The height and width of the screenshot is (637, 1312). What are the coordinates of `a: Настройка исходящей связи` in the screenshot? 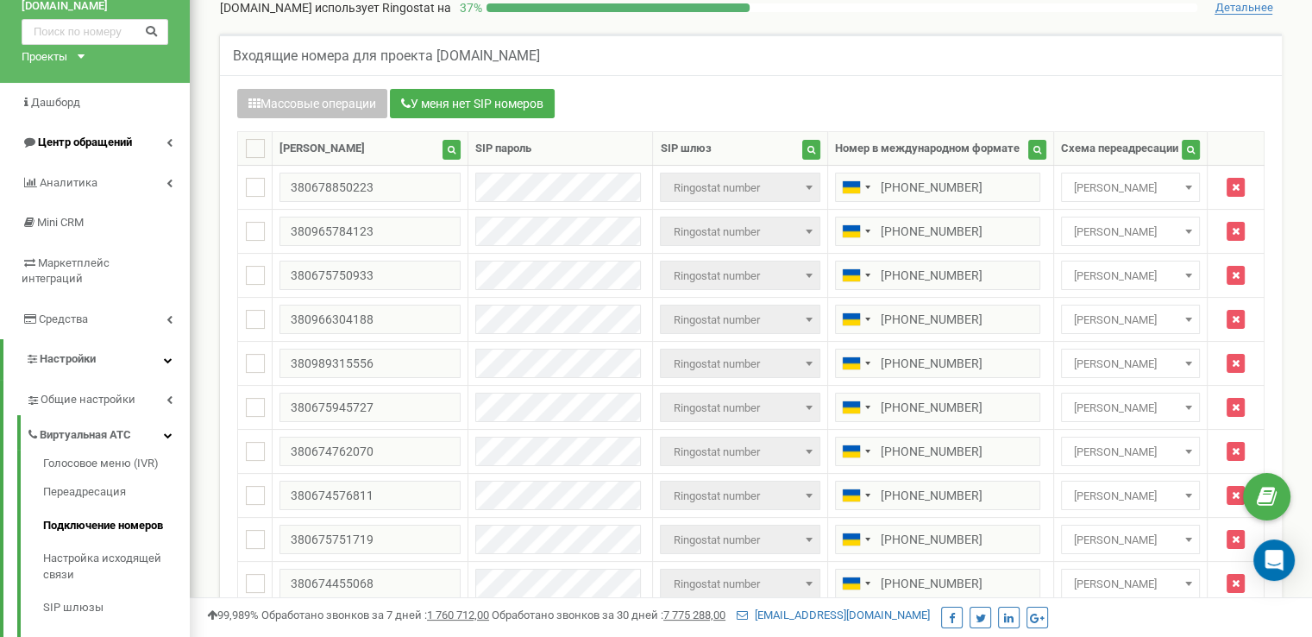 It's located at (116, 566).